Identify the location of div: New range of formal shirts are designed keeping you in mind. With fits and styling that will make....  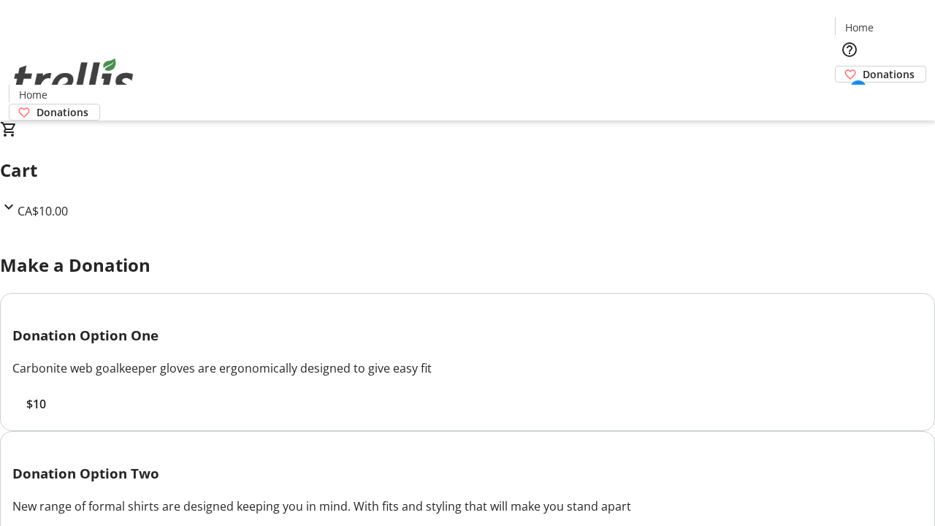
(468, 506).